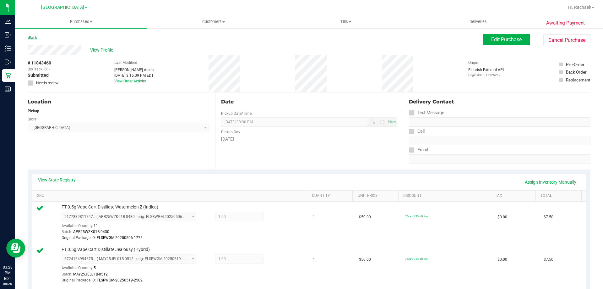 Image resolution: width=603 pixels, height=289 pixels. What do you see at coordinates (506, 40) in the screenshot?
I see `button: Edit Purchase` at bounding box center [506, 40].